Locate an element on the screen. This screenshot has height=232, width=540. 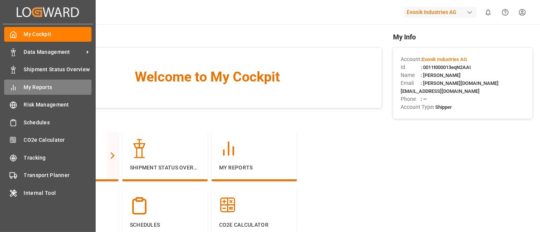
a: Internal Tool is located at coordinates (48, 193).